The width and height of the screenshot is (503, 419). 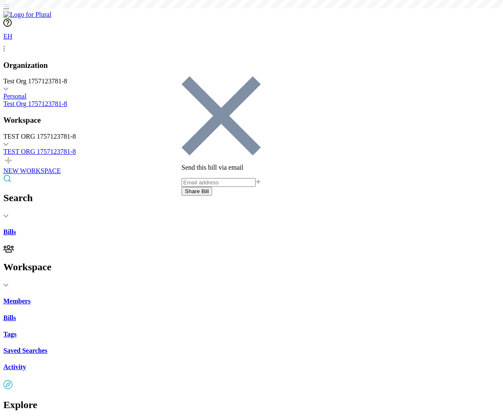 What do you see at coordinates (252, 267) in the screenshot?
I see `h2: Workspace` at bounding box center [252, 267].